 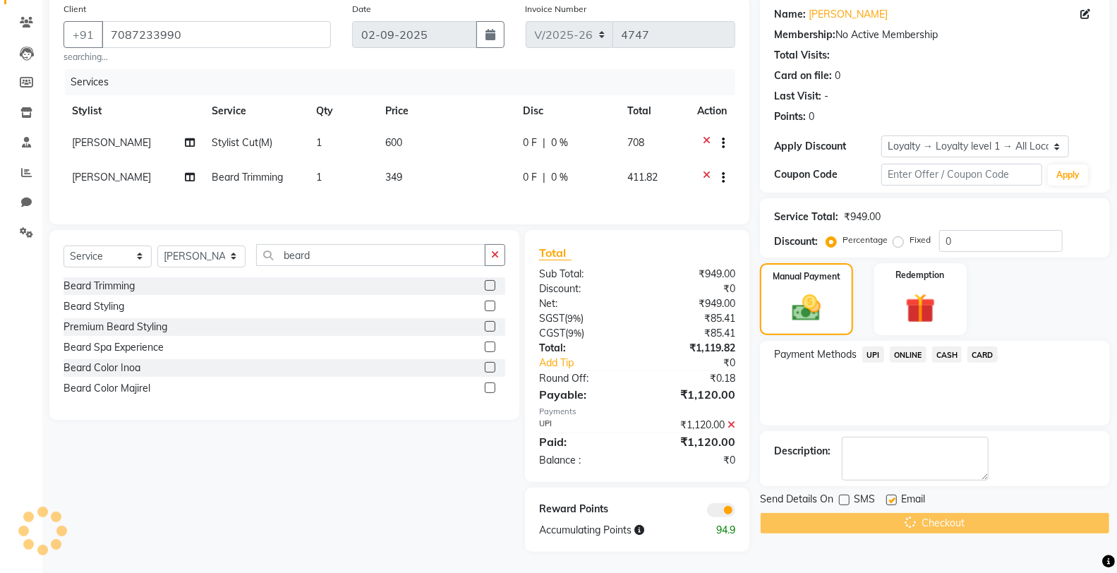 I want to click on span: Beard Trimming, so click(x=247, y=177).